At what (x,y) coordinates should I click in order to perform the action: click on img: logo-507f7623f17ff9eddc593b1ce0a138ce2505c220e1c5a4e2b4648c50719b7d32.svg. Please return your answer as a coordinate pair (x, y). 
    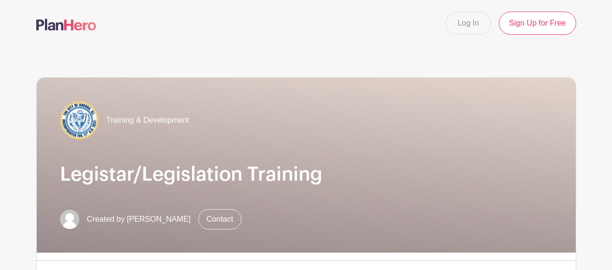
    Looking at the image, I should click on (66, 25).